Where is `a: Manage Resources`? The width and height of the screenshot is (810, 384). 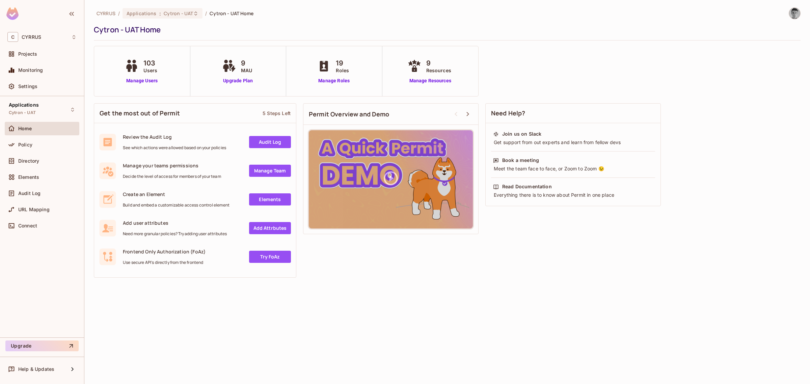
a: Manage Resources is located at coordinates (430, 81).